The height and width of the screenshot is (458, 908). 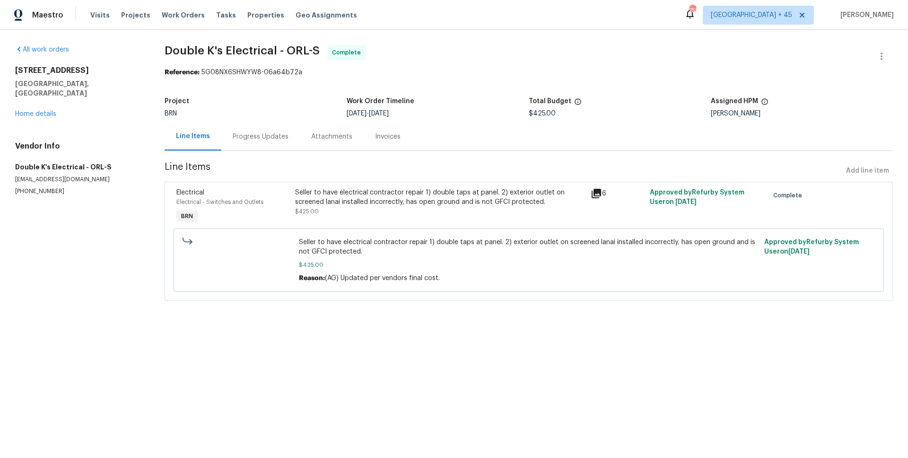 I want to click on span: Properties, so click(x=266, y=15).